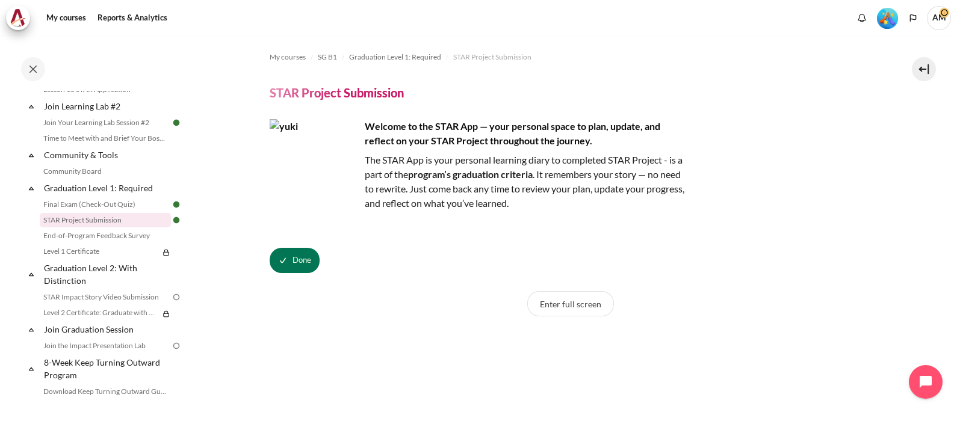 The width and height of the screenshot is (957, 430). I want to click on a: SG B1, so click(328, 57).